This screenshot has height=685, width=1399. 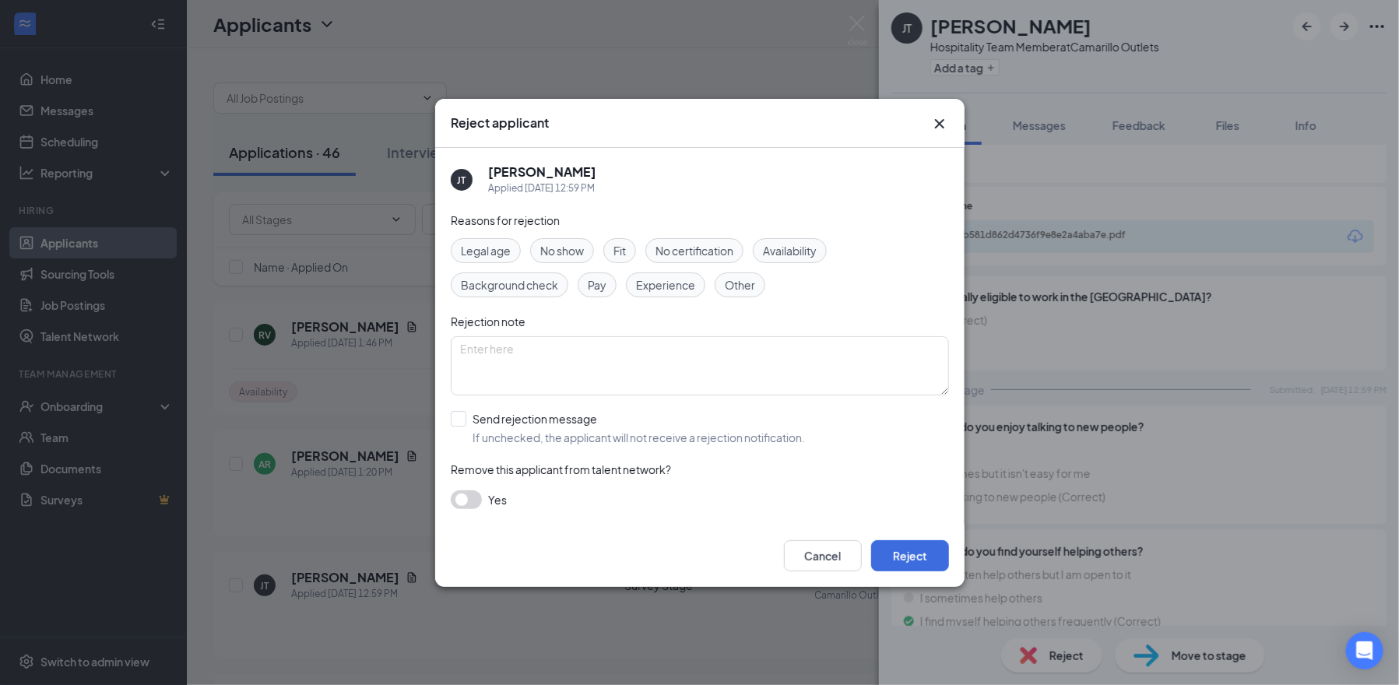 What do you see at coordinates (620, 251) in the screenshot?
I see `span: Fit` at bounding box center [620, 251].